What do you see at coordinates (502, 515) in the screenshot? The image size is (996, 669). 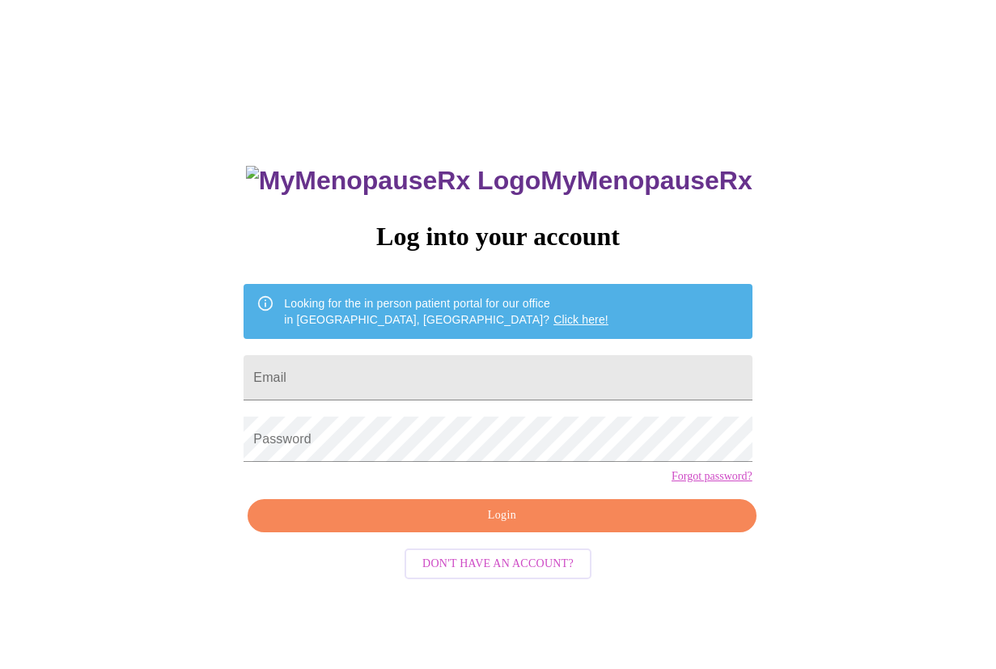 I see `span: Login` at bounding box center [502, 515].